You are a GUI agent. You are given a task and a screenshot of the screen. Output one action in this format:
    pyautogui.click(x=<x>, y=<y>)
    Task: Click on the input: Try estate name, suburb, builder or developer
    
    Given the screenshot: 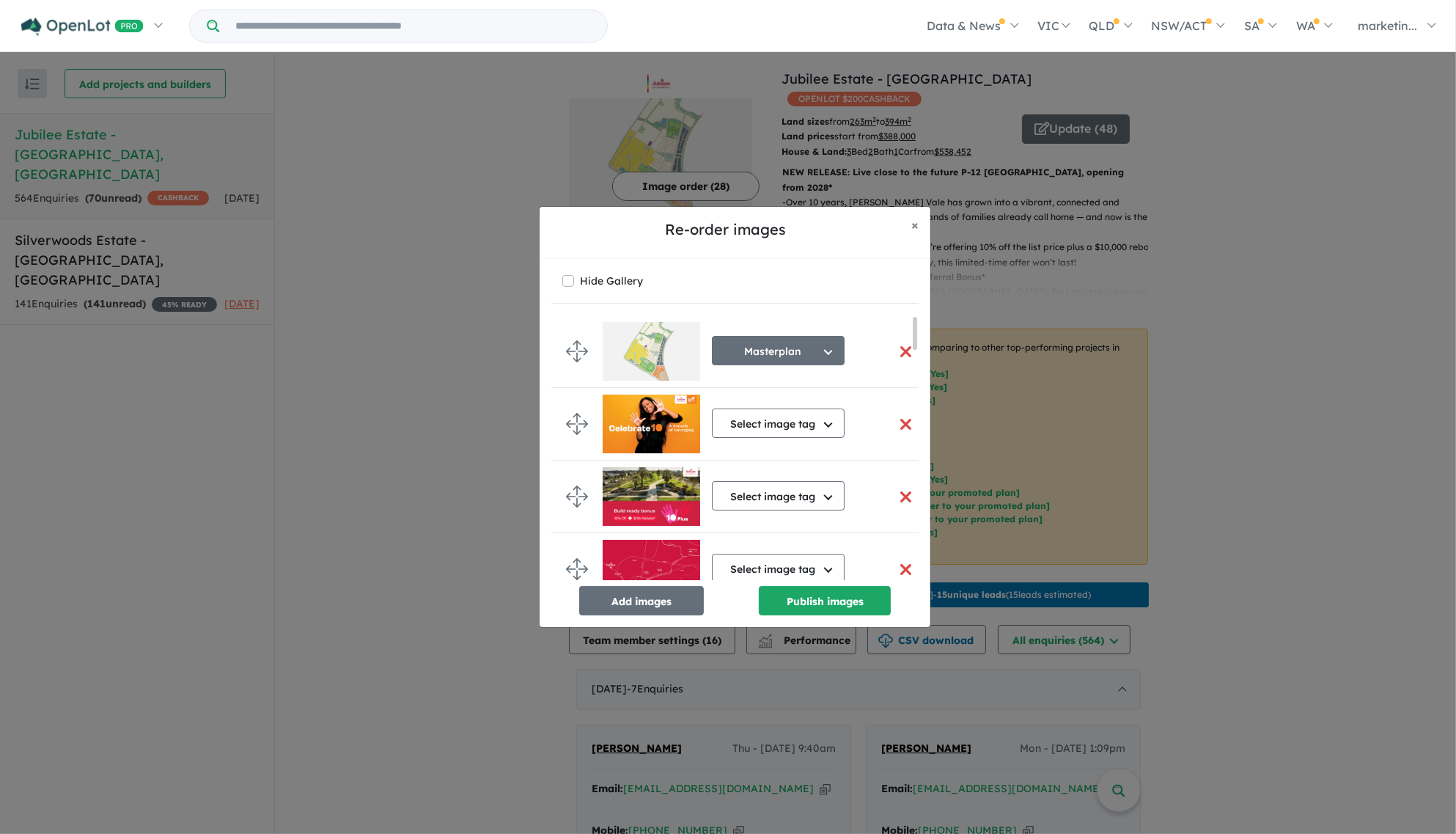 What is the action you would take?
    pyautogui.click(x=412, y=26)
    